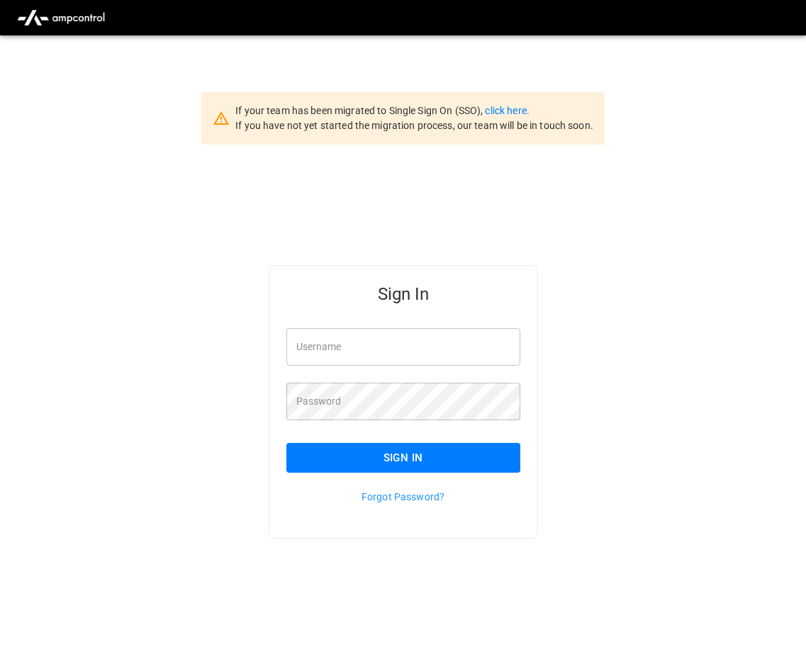  Describe the element at coordinates (61, 18) in the screenshot. I see `img: ampcontrol.io logo` at that location.